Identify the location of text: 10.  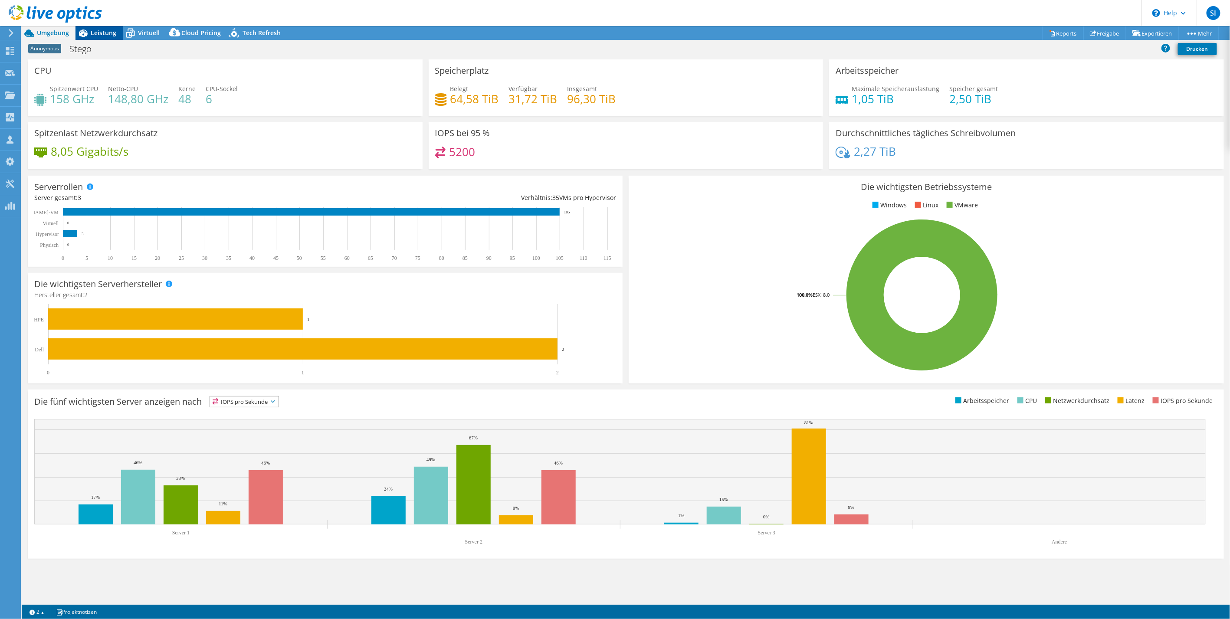
(110, 258).